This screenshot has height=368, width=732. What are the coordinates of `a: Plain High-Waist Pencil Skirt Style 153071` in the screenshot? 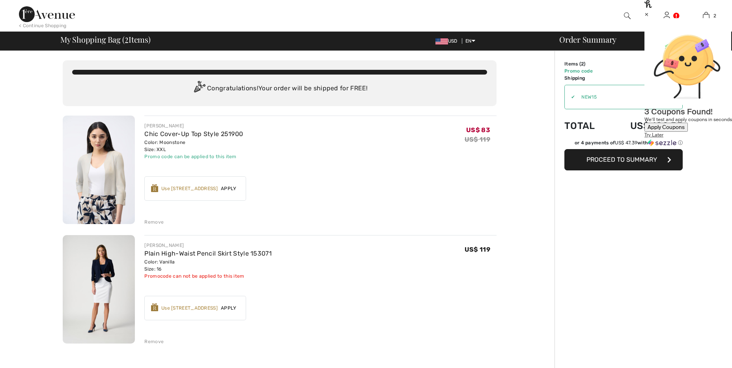 It's located at (208, 253).